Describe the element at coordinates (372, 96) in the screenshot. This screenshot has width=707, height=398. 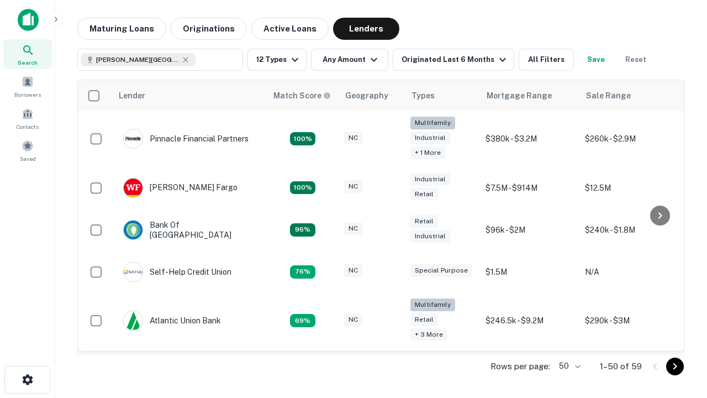
I see `th: Geography` at that location.